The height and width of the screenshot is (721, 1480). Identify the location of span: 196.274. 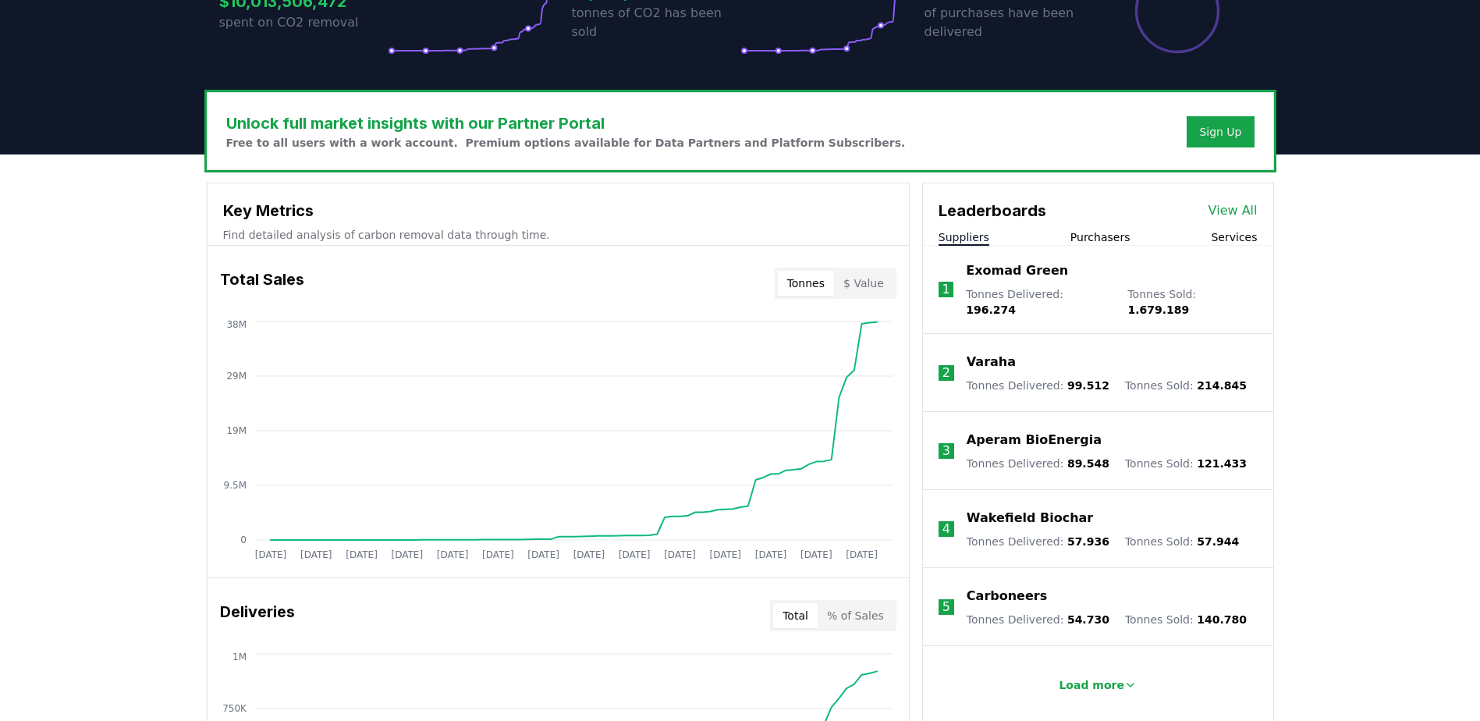
(991, 310).